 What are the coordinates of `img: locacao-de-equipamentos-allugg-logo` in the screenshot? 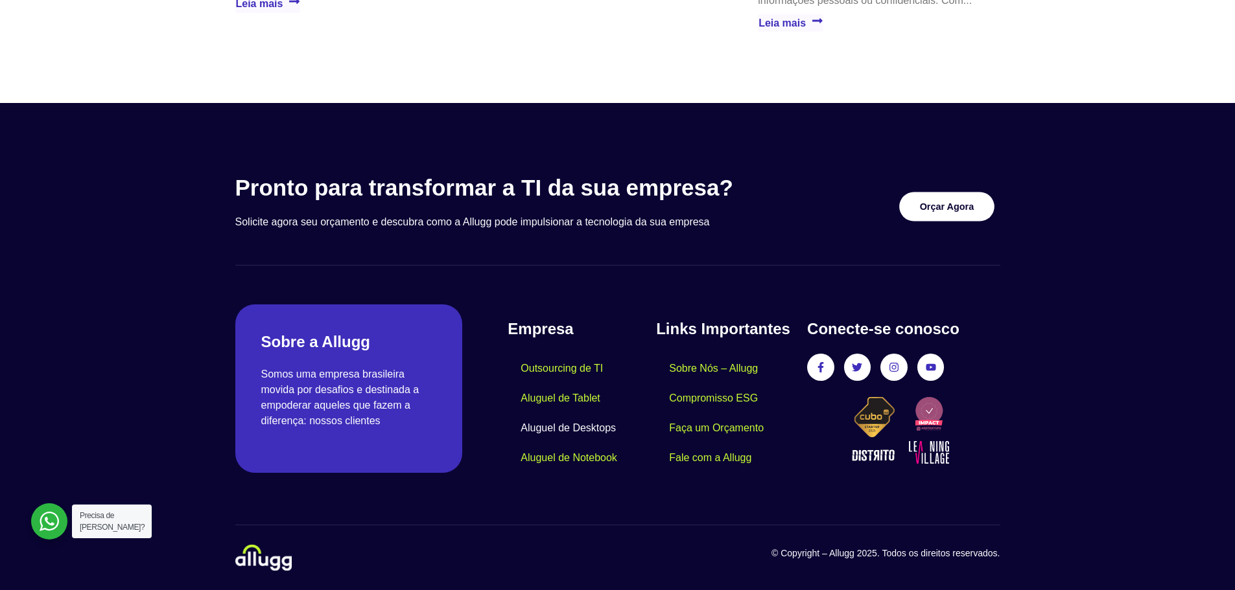 It's located at (263, 558).